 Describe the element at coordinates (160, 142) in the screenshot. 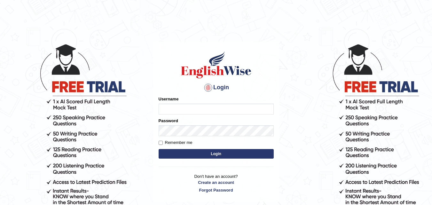

I see `input: Remember me` at that location.